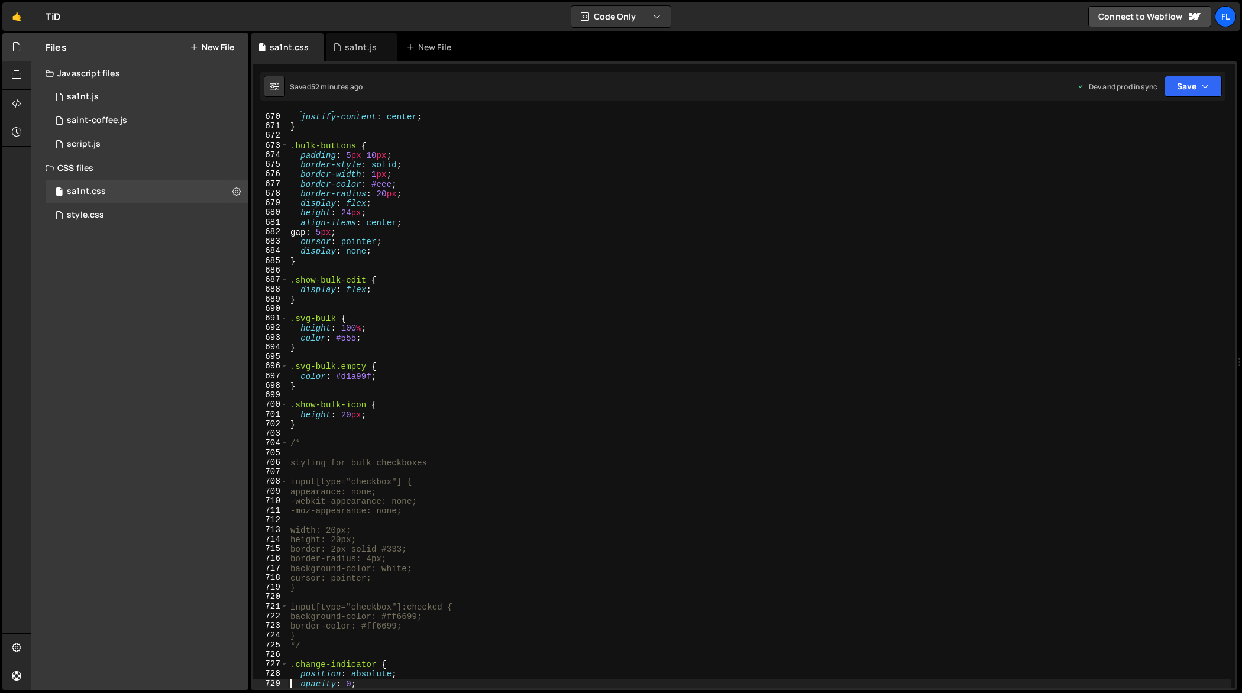 The height and width of the screenshot is (693, 1242). I want to click on div: 676, so click(270, 174).